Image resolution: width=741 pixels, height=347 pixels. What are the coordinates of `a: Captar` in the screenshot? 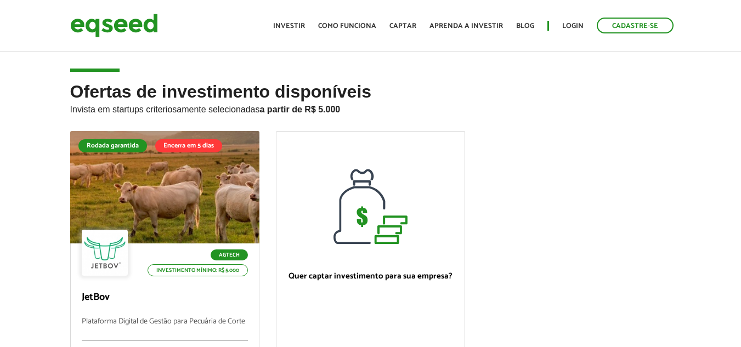 It's located at (403, 26).